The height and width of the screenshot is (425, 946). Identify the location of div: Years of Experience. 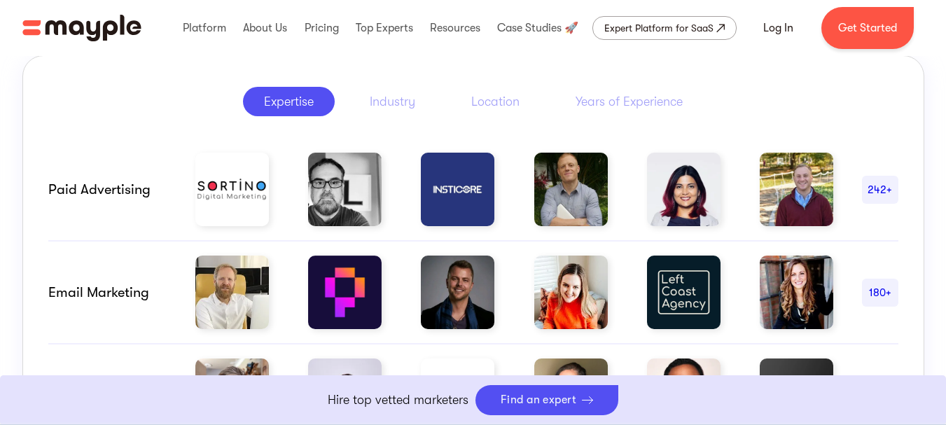
(629, 102).